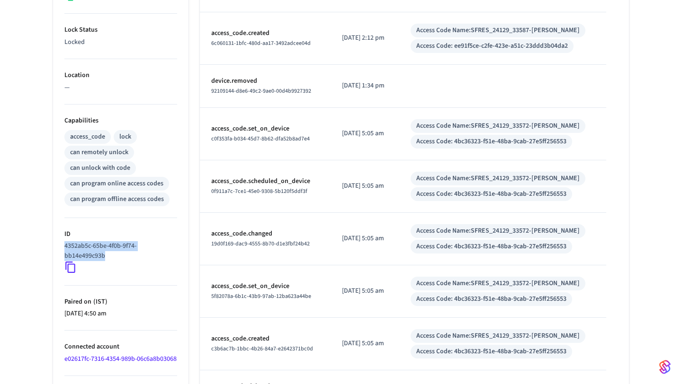 The height and width of the screenshot is (384, 682). I want to click on p: Locked, so click(121, 42).